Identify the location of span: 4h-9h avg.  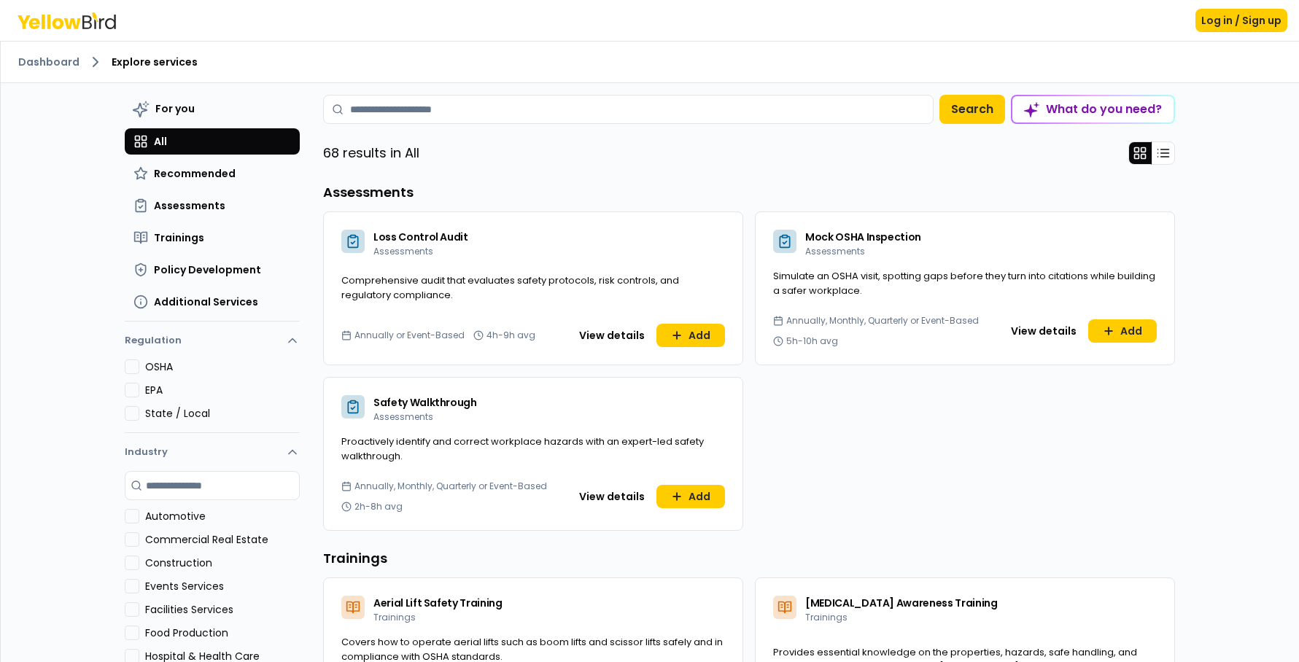
(511, 336).